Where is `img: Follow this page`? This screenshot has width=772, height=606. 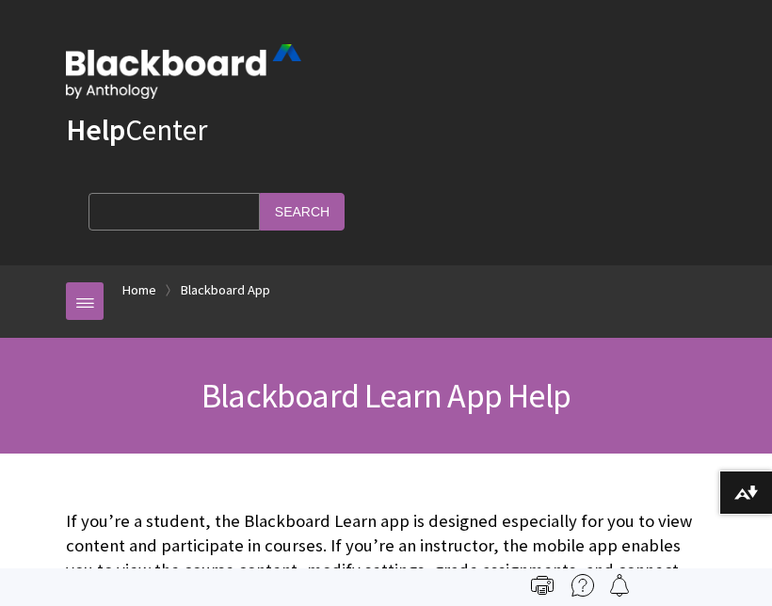
img: Follow this page is located at coordinates (619, 585).